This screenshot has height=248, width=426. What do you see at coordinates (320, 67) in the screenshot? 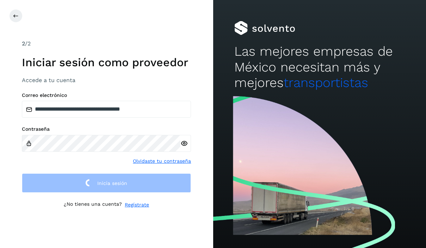
I see `h2: Las mejores empresas de México necesitan más y mejores` at bounding box center [320, 67].